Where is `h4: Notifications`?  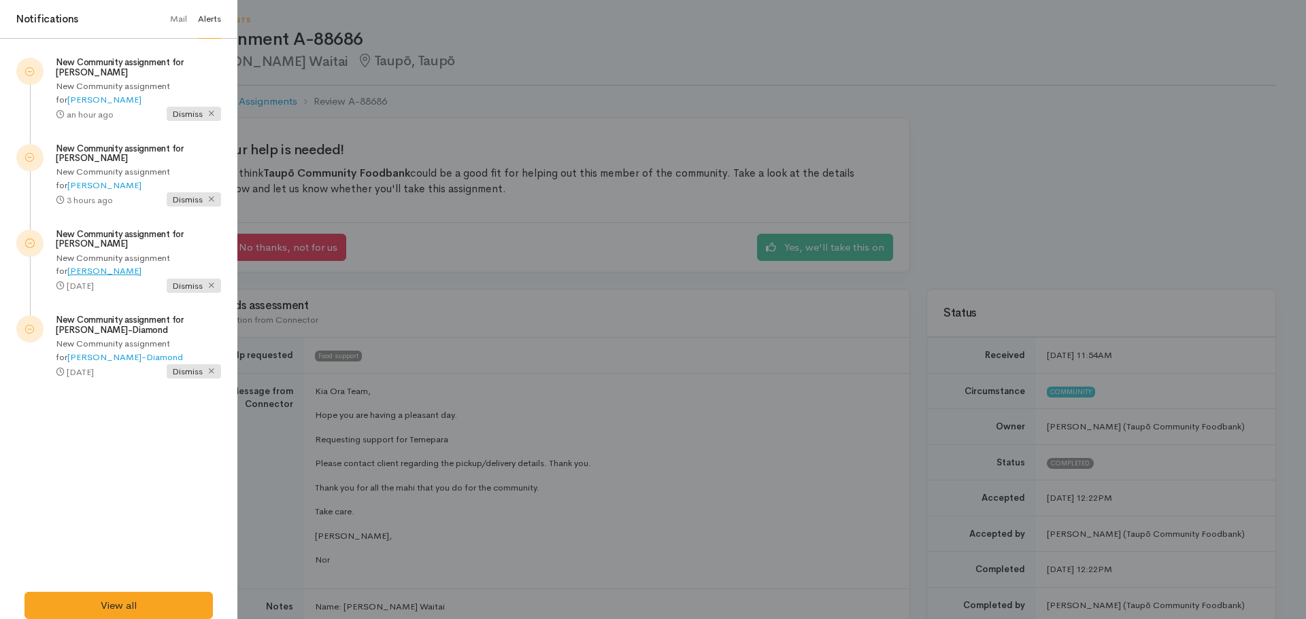 h4: Notifications is located at coordinates (47, 19).